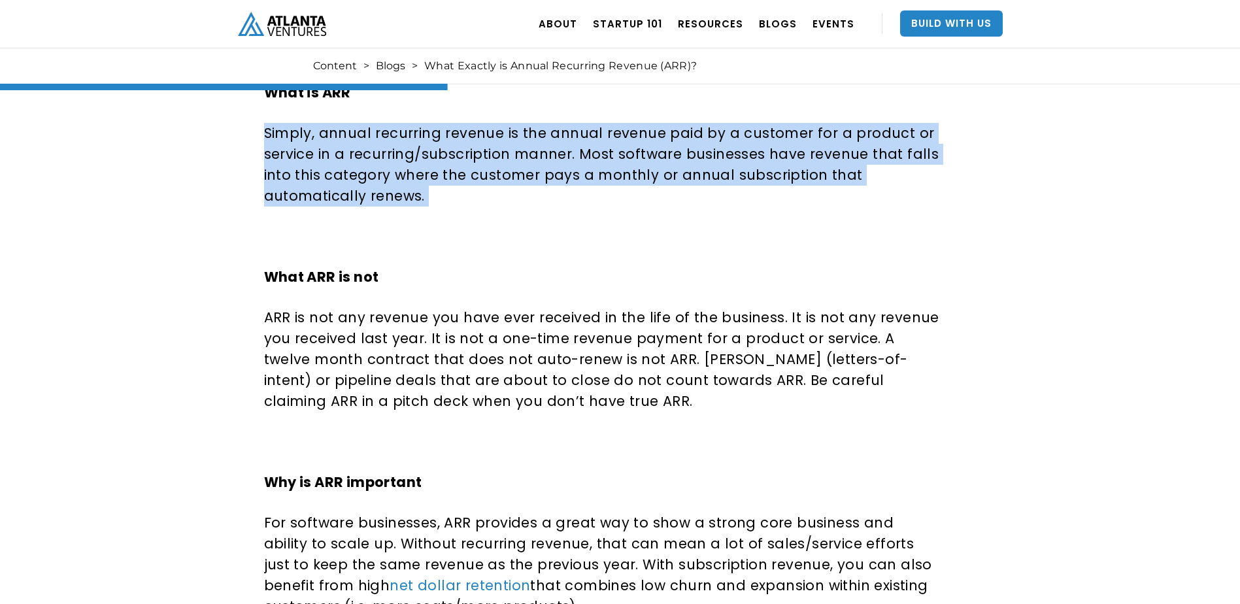 This screenshot has width=1240, height=604. I want to click on a: RESOURCES, so click(710, 24).